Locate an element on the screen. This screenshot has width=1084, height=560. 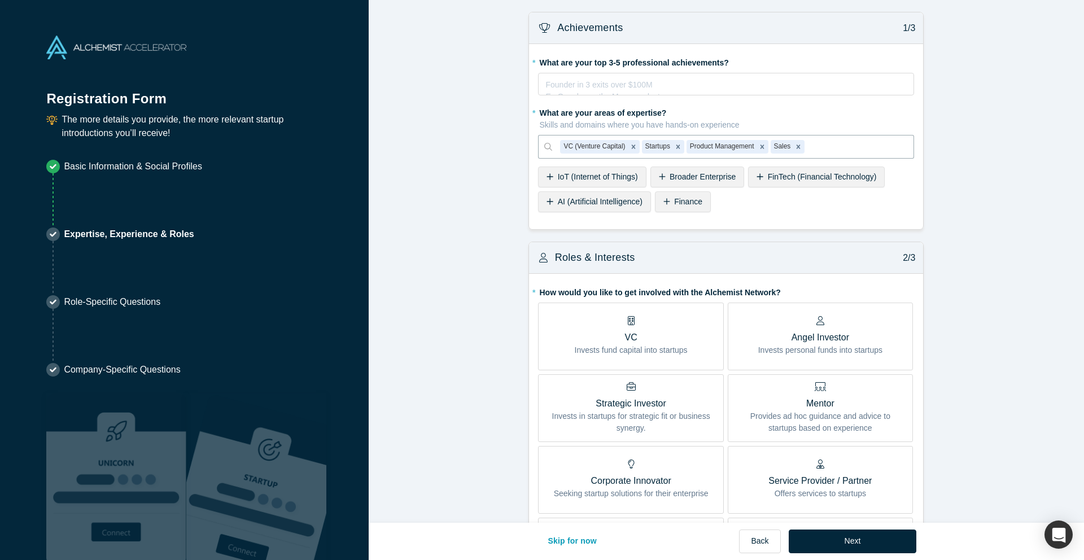
h1: Registration Form is located at coordinates (184, 93).